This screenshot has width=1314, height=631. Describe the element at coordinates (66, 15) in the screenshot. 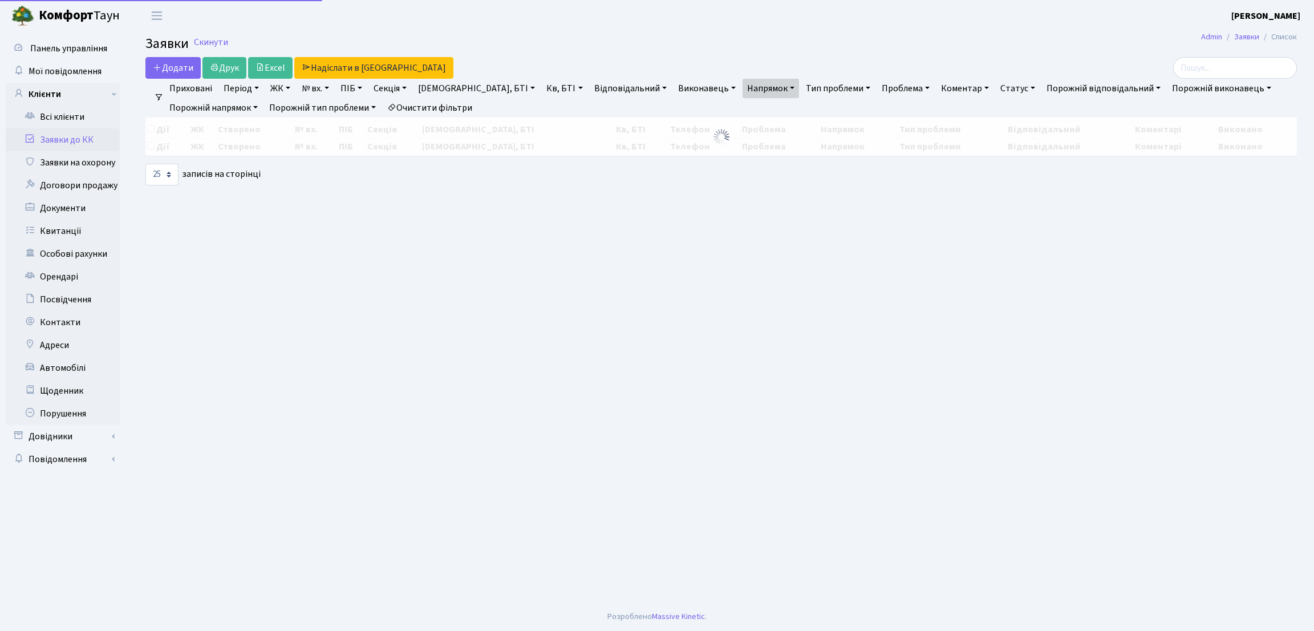

I see `b: Комфорт` at that location.